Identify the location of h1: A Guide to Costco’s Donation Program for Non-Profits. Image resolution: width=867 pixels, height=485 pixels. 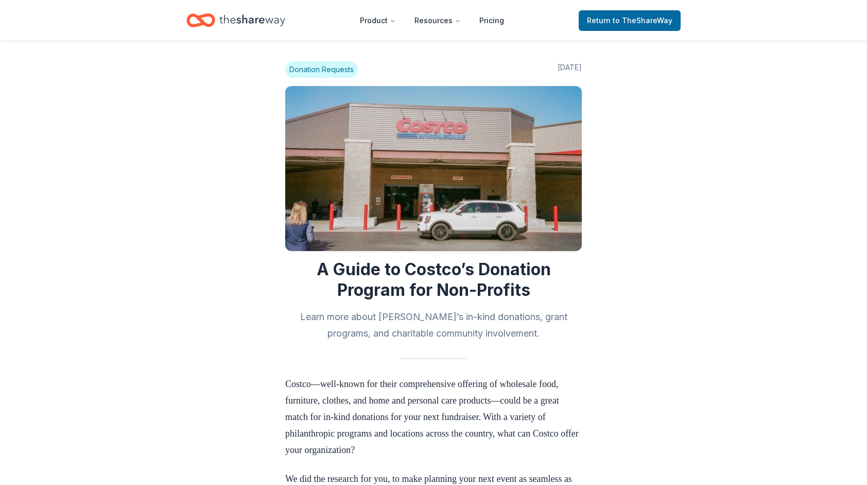
(434, 280).